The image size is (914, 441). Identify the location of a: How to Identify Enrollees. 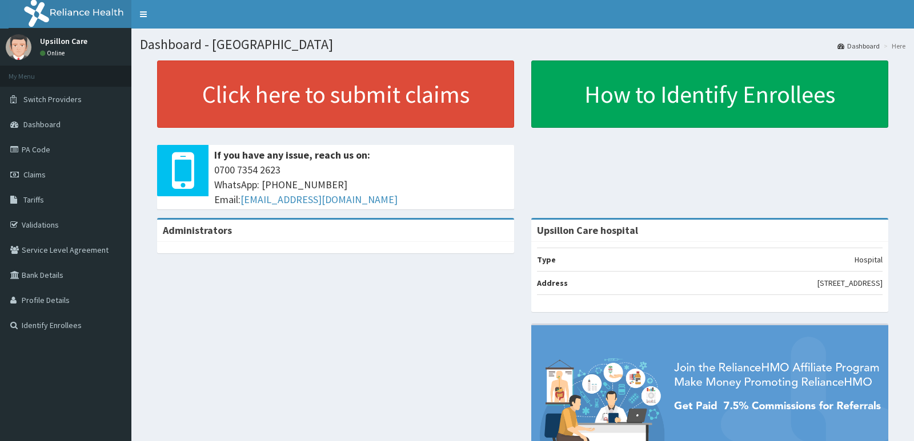
(709, 94).